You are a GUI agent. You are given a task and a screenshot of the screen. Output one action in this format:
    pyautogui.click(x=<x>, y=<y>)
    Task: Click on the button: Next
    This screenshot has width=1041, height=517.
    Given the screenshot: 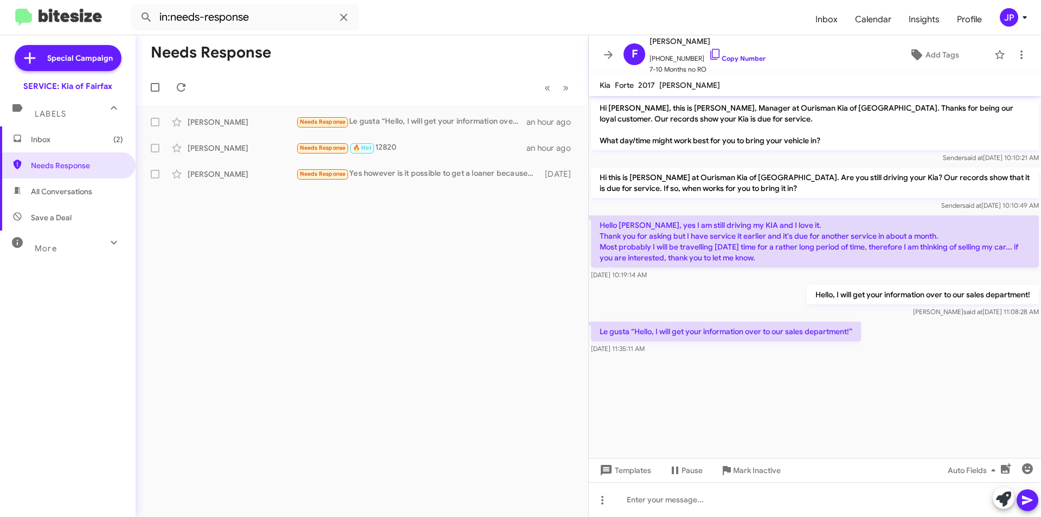 What is the action you would take?
    pyautogui.click(x=565, y=87)
    